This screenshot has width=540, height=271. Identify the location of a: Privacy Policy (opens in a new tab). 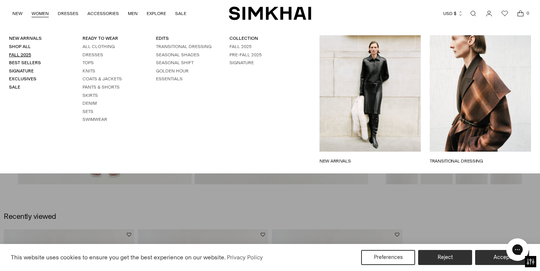
(245, 257).